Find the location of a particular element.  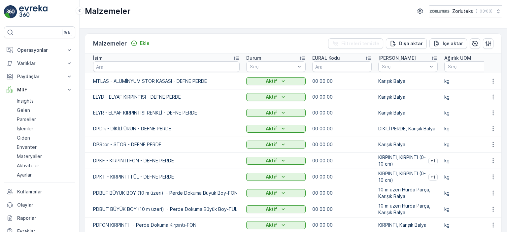

a: Materyaller is located at coordinates (45, 157).